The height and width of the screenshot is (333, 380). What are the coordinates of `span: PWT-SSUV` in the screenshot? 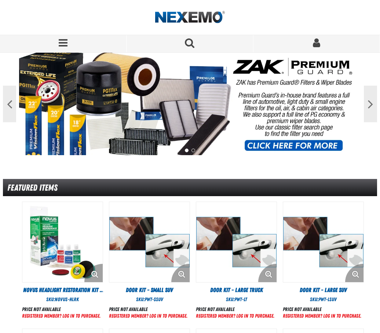 It's located at (154, 300).